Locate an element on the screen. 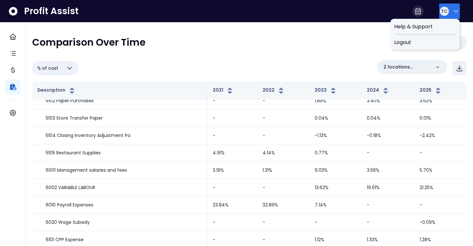 The height and width of the screenshot is (246, 473). p: 6101 CPP Expense is located at coordinates (65, 240).